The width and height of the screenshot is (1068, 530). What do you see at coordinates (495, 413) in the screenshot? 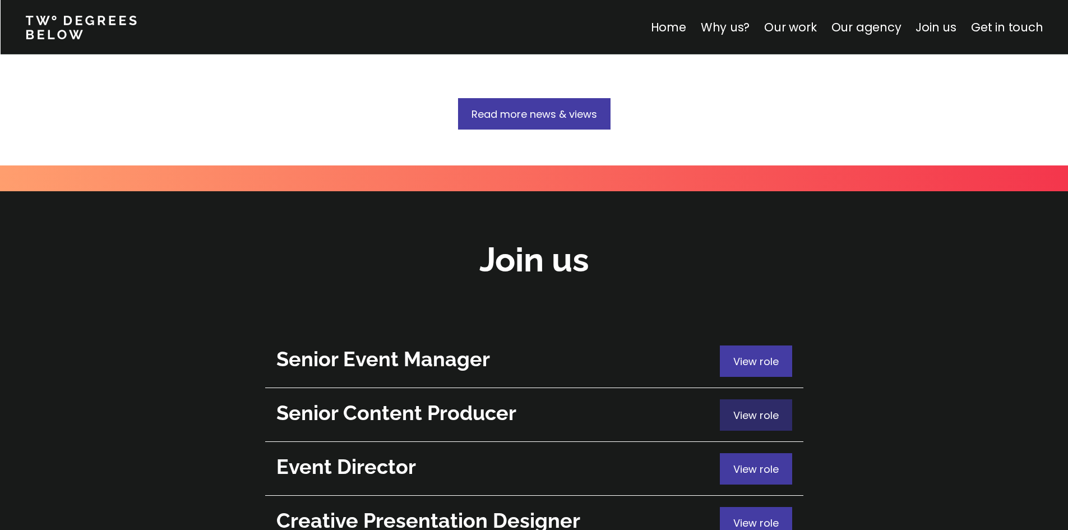
I see `h2: Senior Content Producer` at bounding box center [495, 413].